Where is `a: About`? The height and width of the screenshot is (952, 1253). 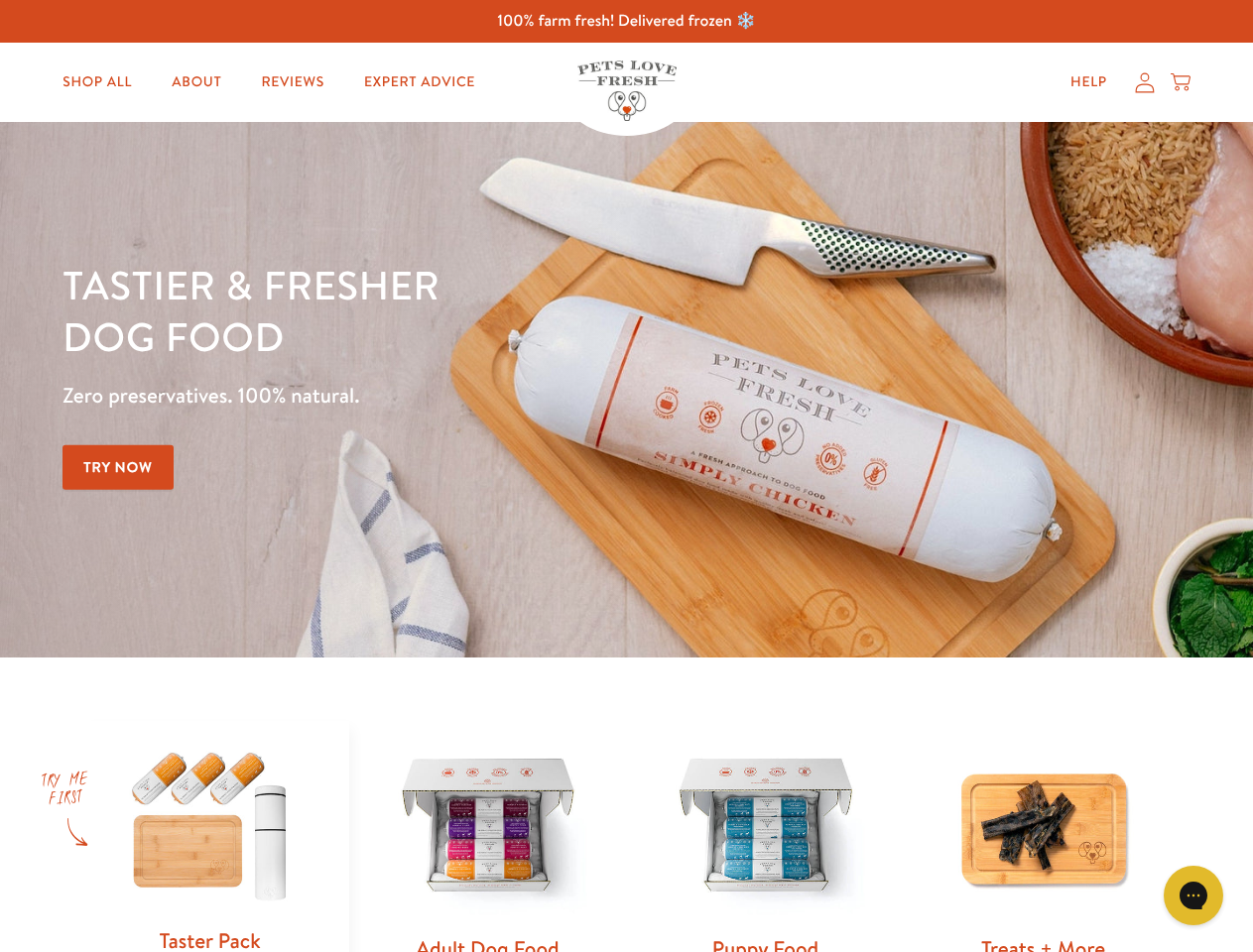
a: About is located at coordinates (196, 83).